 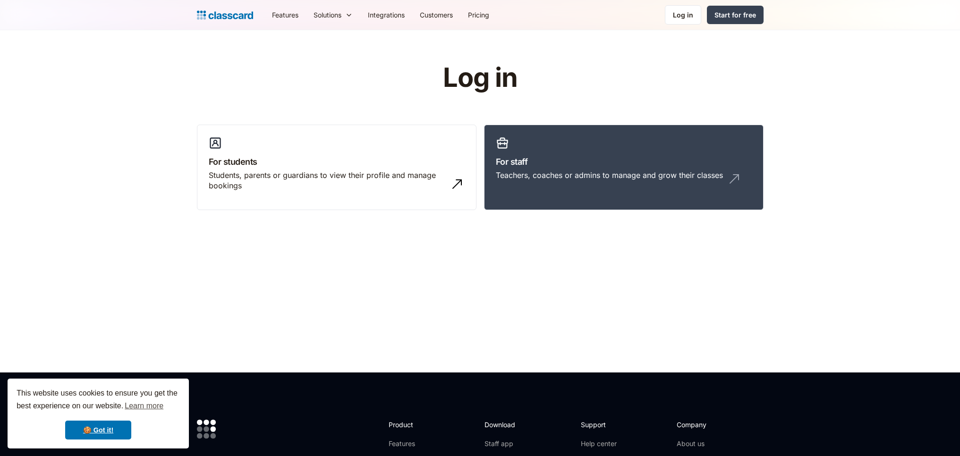 What do you see at coordinates (337, 162) in the screenshot?
I see `h3: For students` at bounding box center [337, 162].